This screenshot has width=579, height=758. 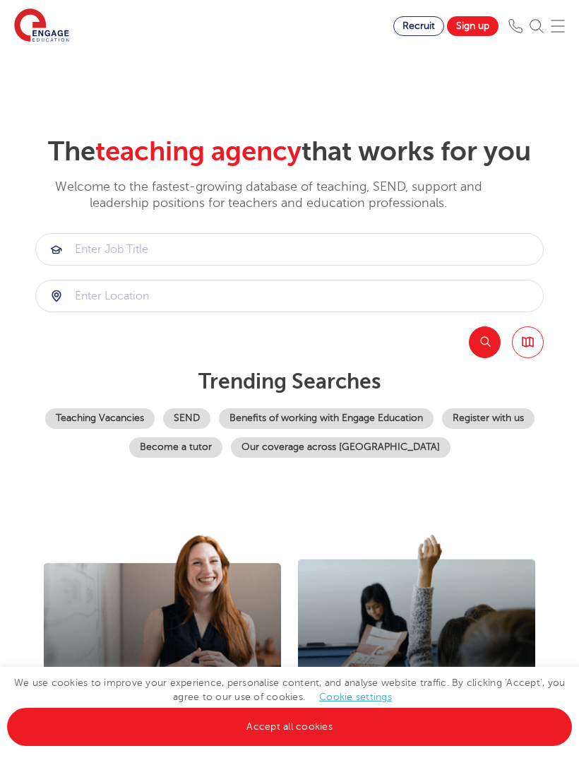 I want to click on img: Phone, so click(x=515, y=26).